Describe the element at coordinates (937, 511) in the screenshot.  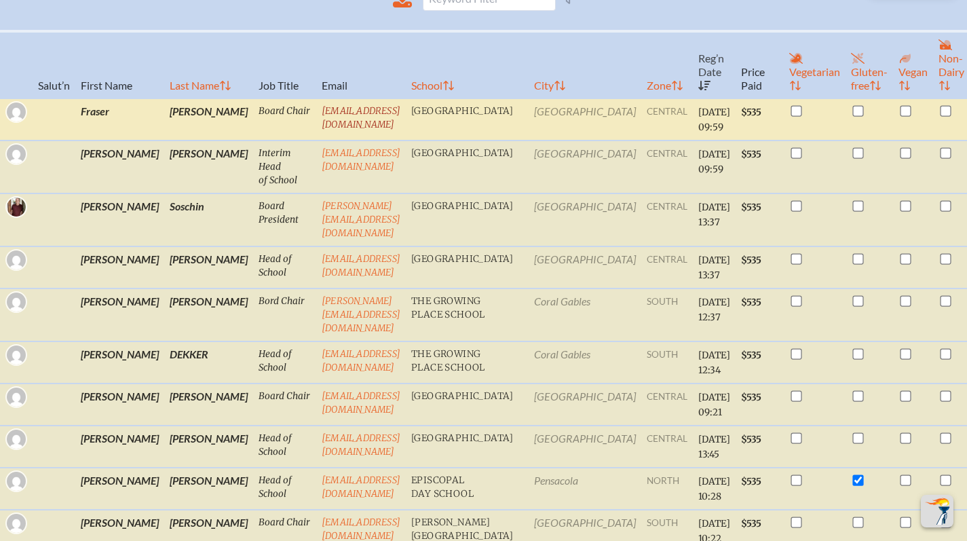
I see `button: Scroll Top` at that location.